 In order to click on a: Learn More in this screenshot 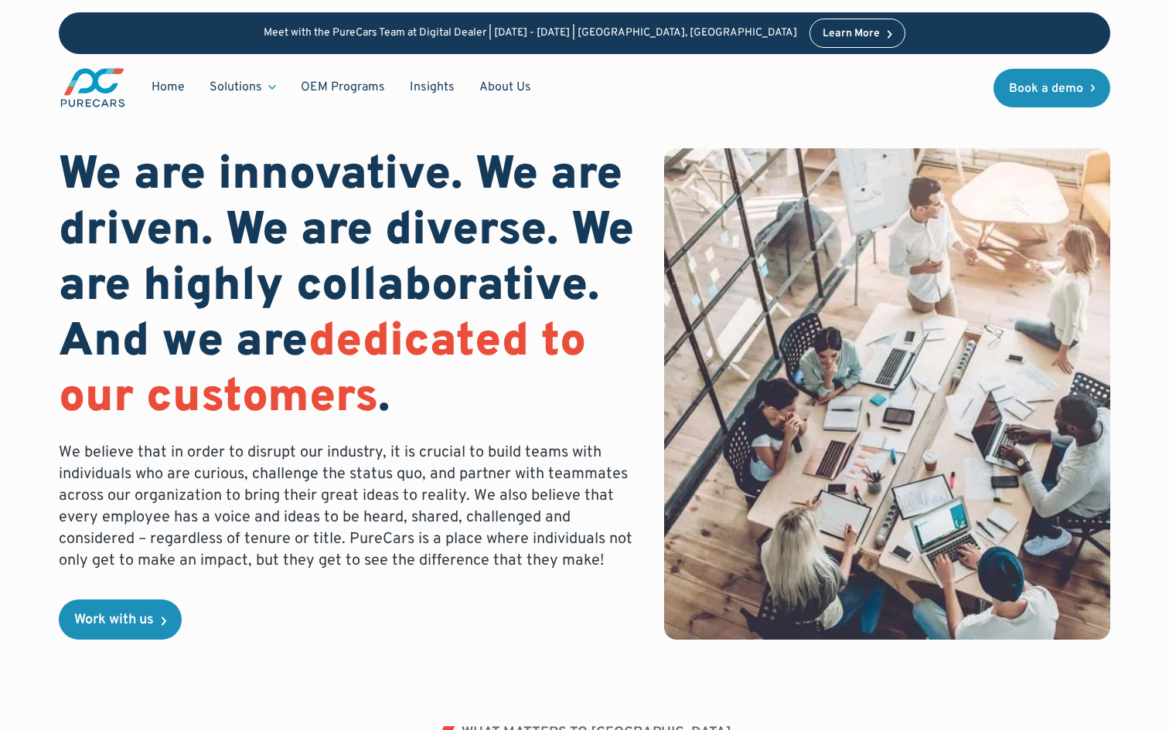, I will do `click(857, 33)`.